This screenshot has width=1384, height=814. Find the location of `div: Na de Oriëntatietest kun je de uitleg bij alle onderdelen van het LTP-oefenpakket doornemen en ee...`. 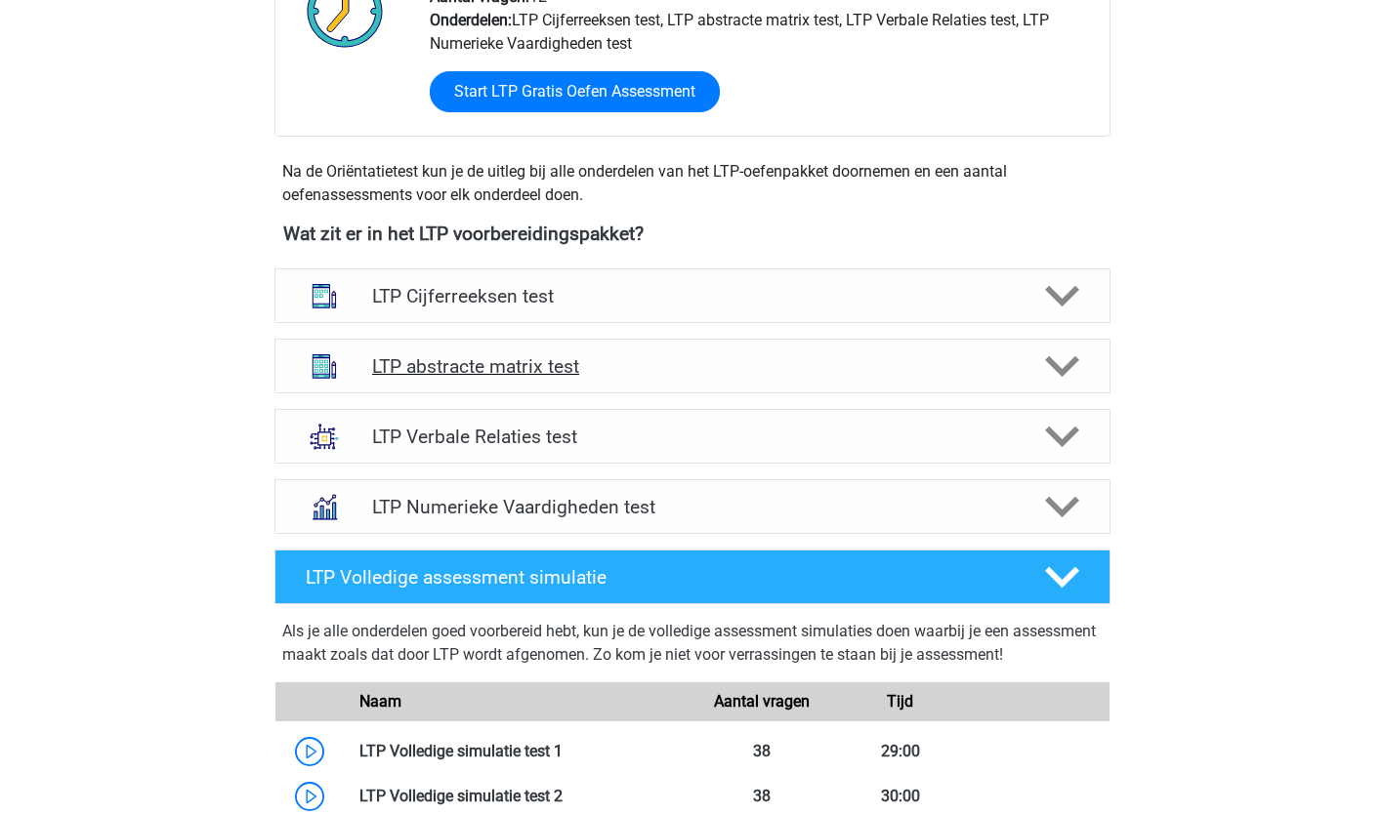

div: Na de Oriëntatietest kun je de uitleg bij alle onderdelen van het LTP-oefenpakket doornemen en ee... is located at coordinates (692, 184).